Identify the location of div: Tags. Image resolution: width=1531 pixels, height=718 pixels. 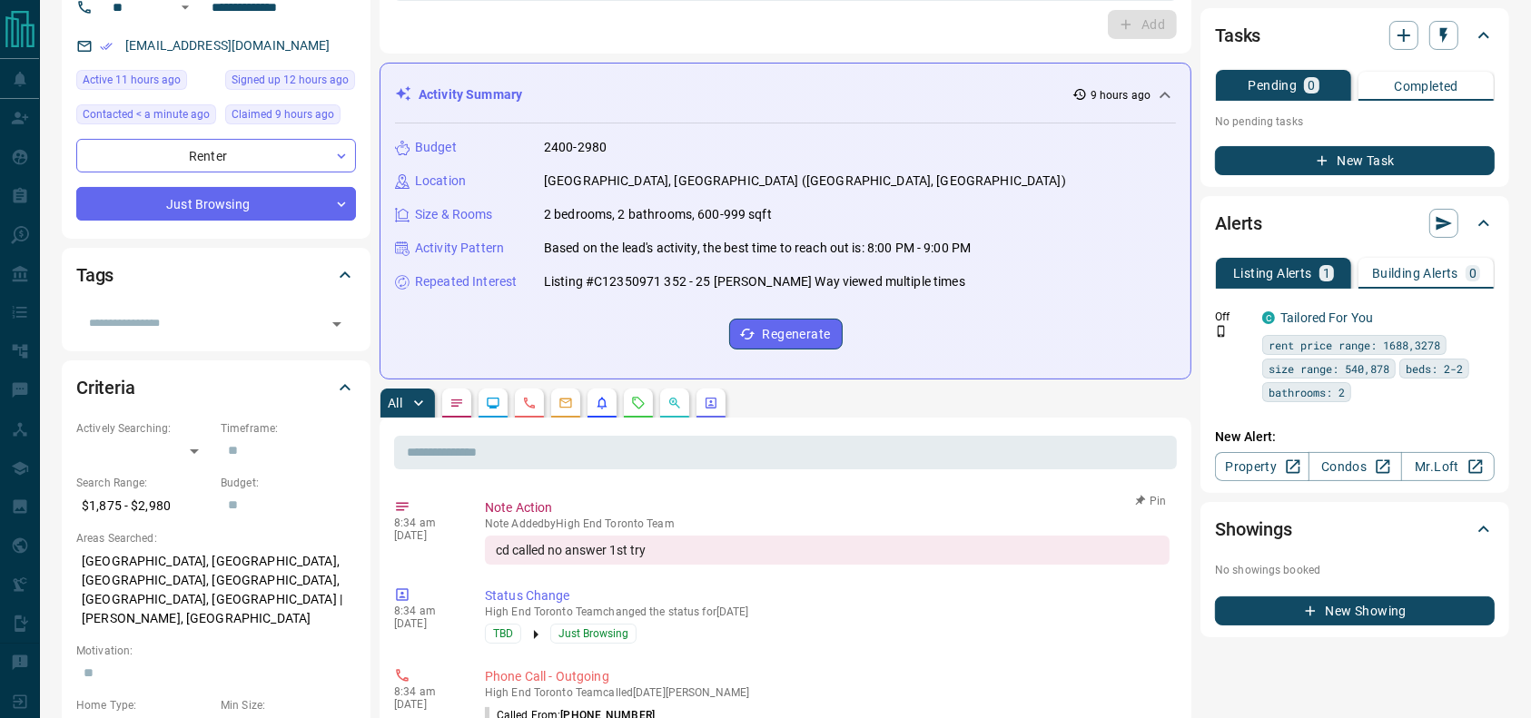
(216, 275).